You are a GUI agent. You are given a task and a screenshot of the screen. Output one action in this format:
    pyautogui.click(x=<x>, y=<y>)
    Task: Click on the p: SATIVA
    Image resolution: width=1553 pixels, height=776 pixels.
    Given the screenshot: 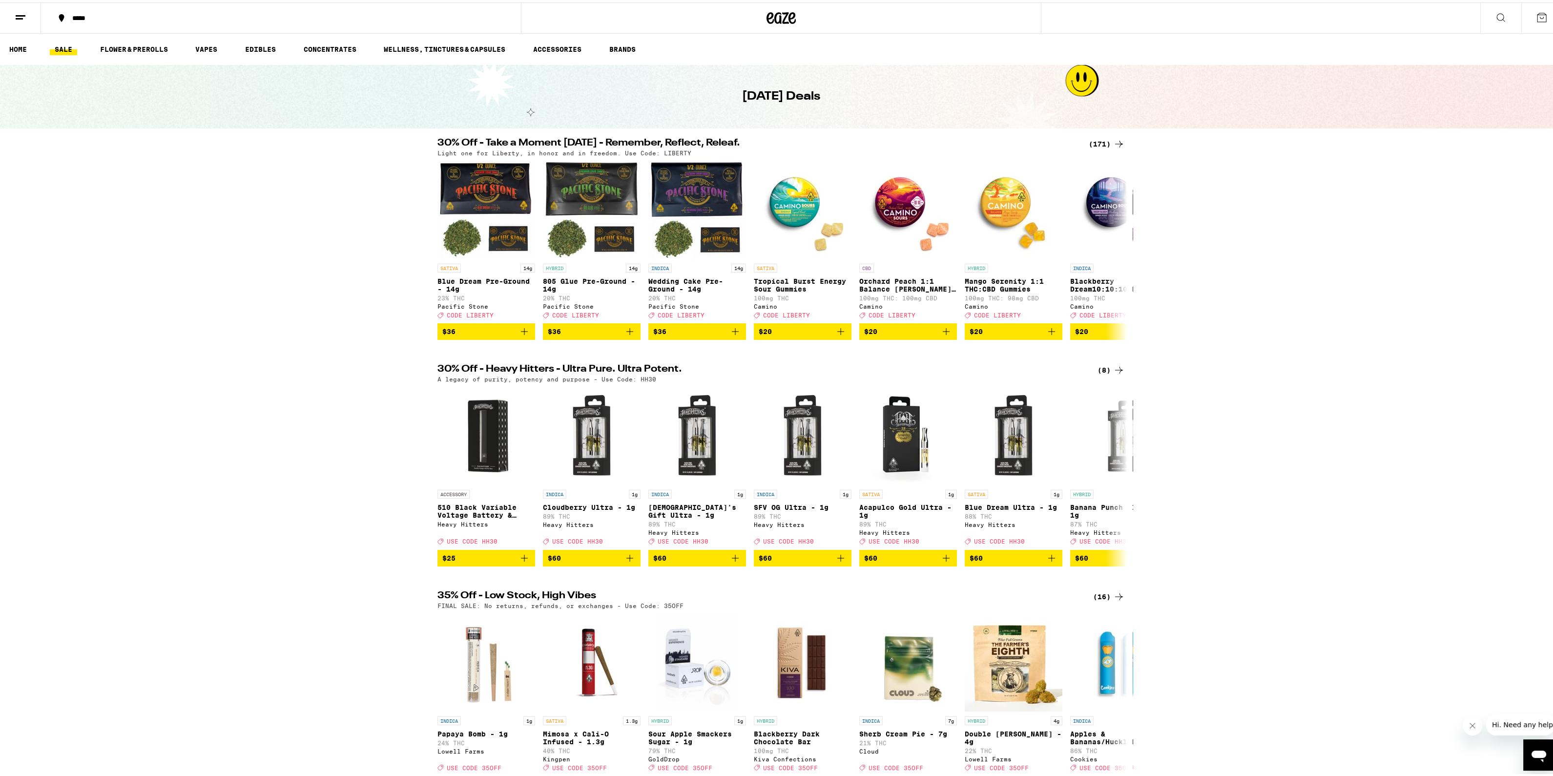 What is the action you would take?
    pyautogui.click(x=977, y=492)
    